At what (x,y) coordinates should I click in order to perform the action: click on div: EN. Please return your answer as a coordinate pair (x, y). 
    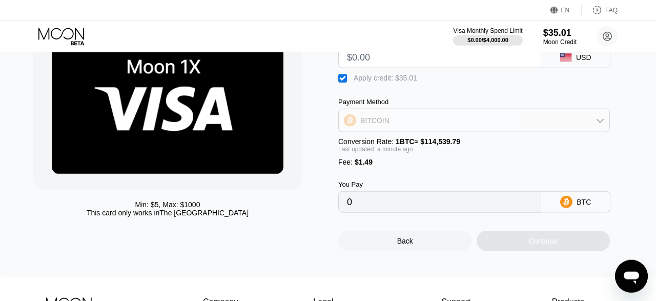
    Looking at the image, I should click on (566, 10).